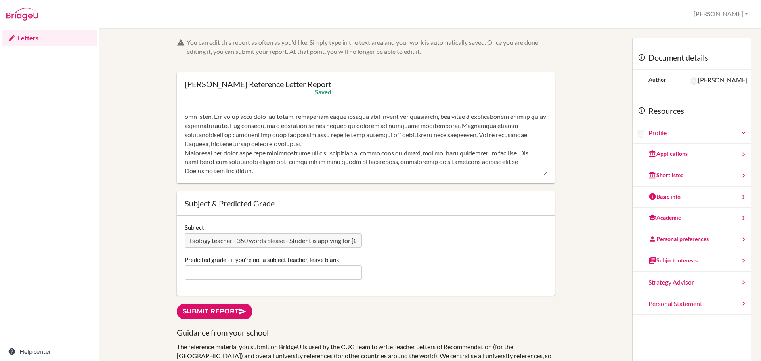 This screenshot has width=761, height=361. What do you see at coordinates (692, 58) in the screenshot?
I see `div: Document details` at bounding box center [692, 58].